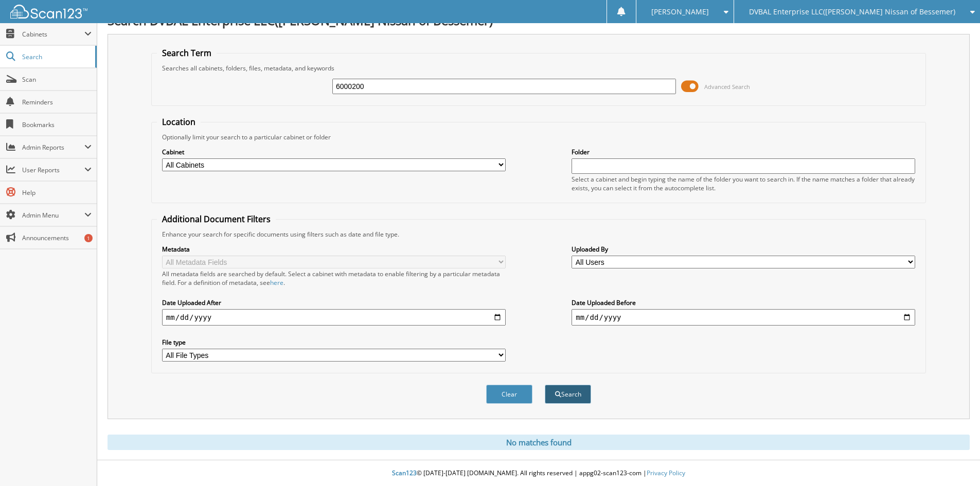 Image resolution: width=980 pixels, height=486 pixels. Describe the element at coordinates (404, 473) in the screenshot. I see `span: Scan123` at that location.